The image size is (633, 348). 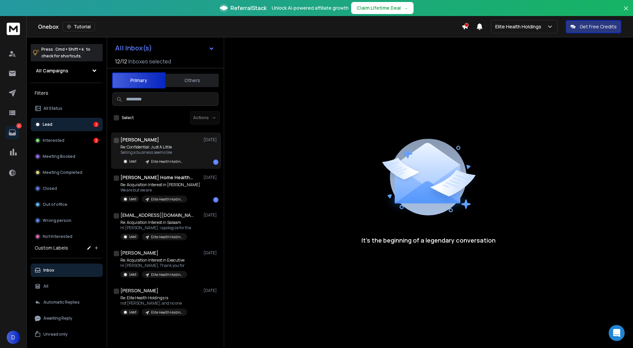 I want to click on button: Inbox, so click(x=67, y=270).